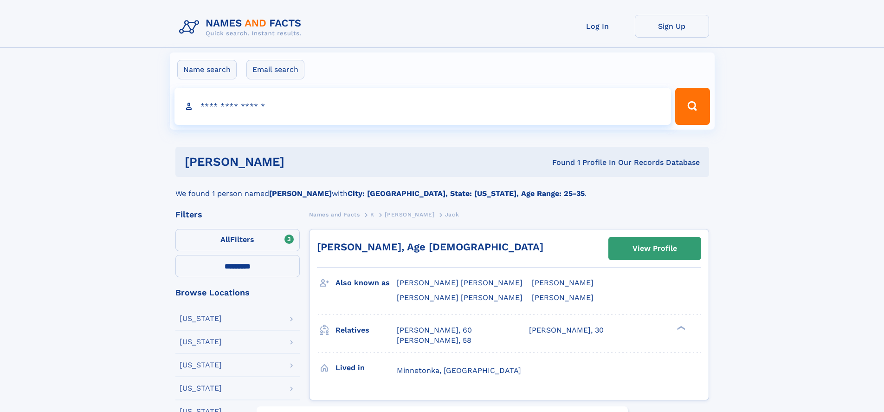 This screenshot has height=412, width=884. I want to click on span: All, so click(225, 239).